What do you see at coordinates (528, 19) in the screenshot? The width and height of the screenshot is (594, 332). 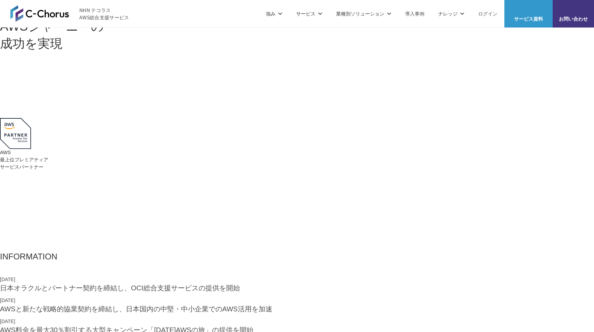 I see `span: サービス資料` at bounding box center [528, 19].